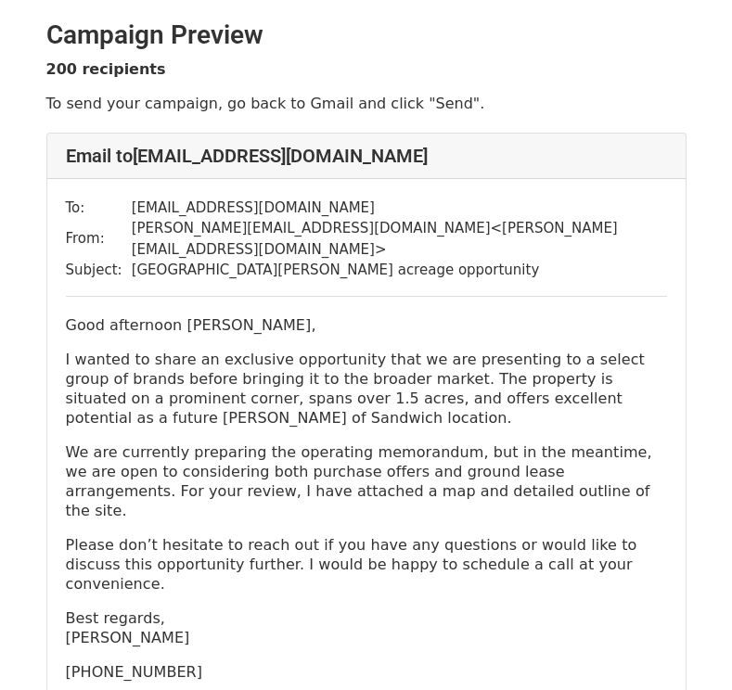 The image size is (732, 690). I want to click on p: To send your campaign, go back to Gmail and click "Send"., so click(367, 103).